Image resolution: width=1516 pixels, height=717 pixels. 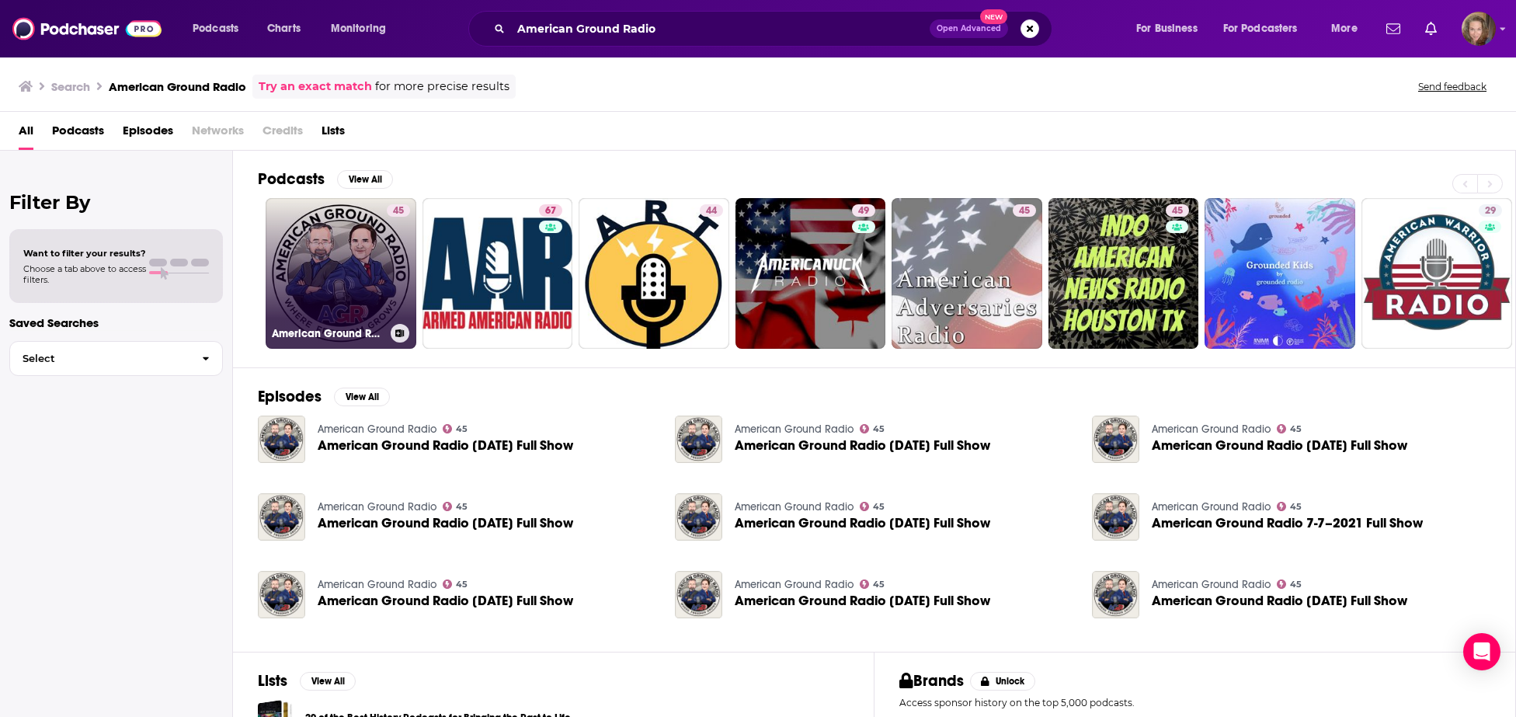 What do you see at coordinates (291, 179) in the screenshot?
I see `h2: Podcasts` at bounding box center [291, 179].